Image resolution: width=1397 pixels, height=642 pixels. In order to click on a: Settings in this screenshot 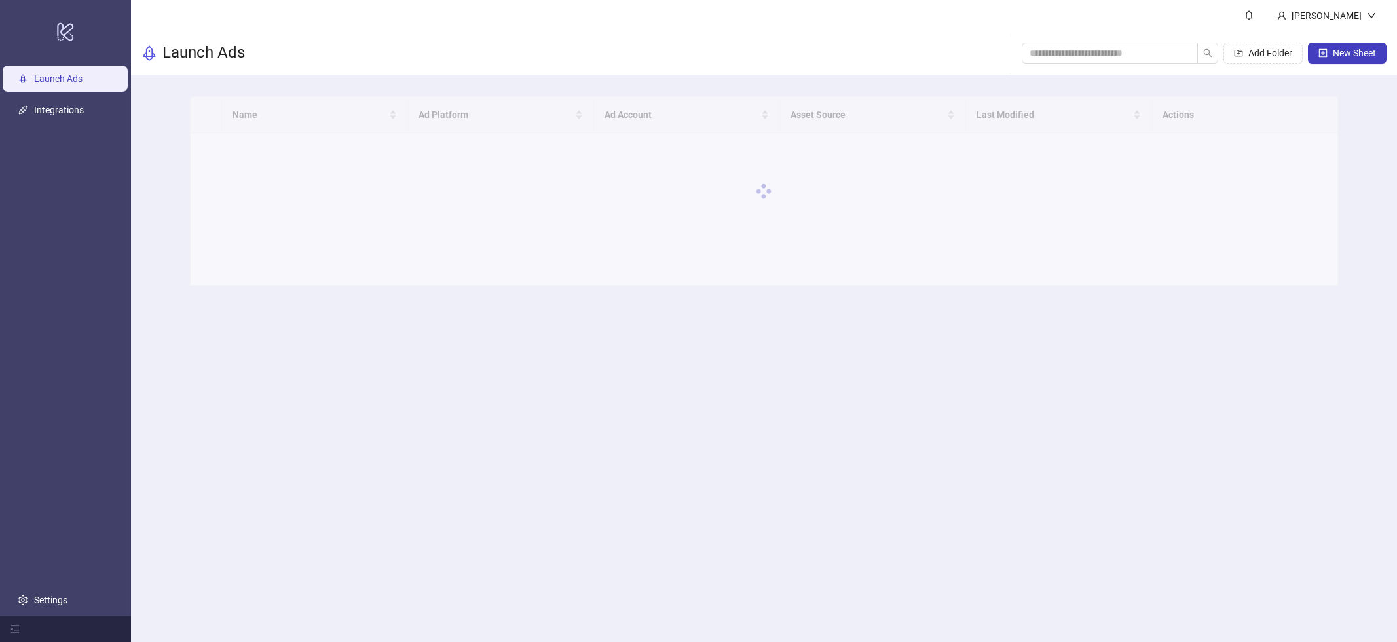, I will do `click(50, 600)`.